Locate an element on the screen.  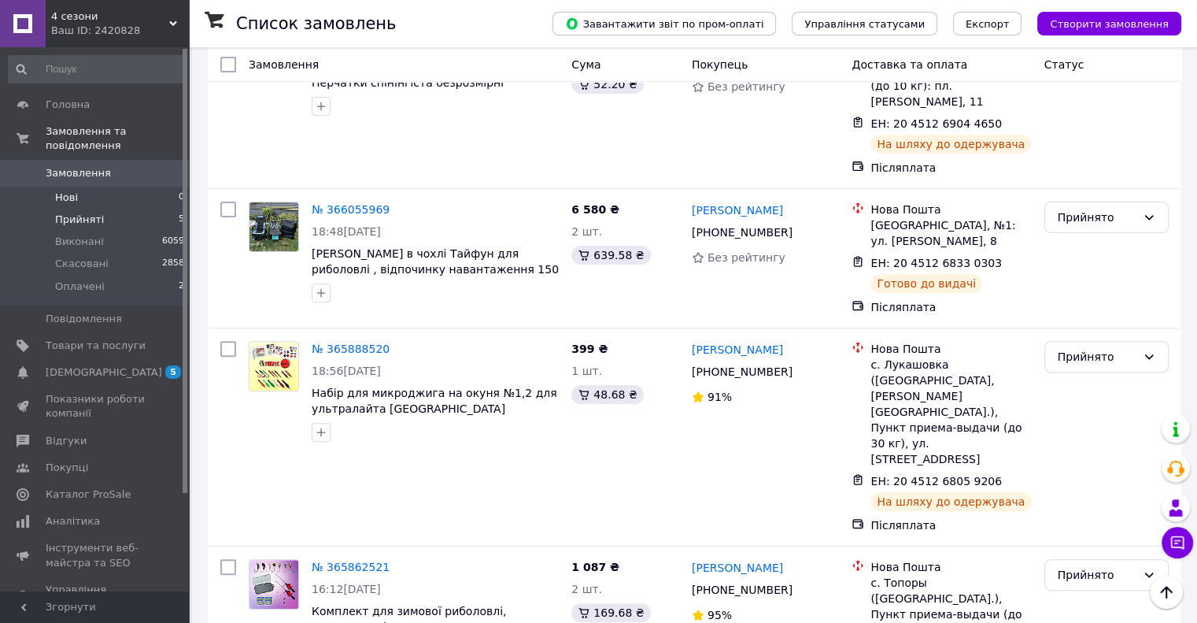
span: 4 сезони is located at coordinates (110, 17).